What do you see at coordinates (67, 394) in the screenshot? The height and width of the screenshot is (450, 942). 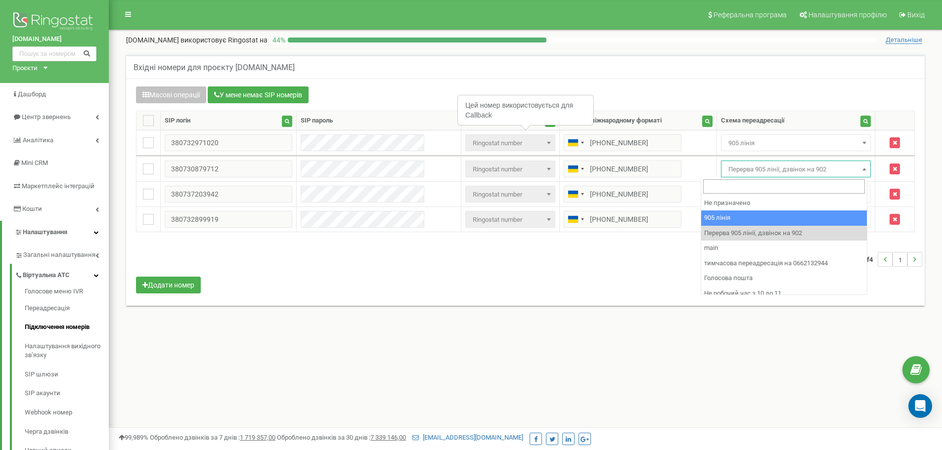 I see `a: SIP акаунти` at bounding box center [67, 394].